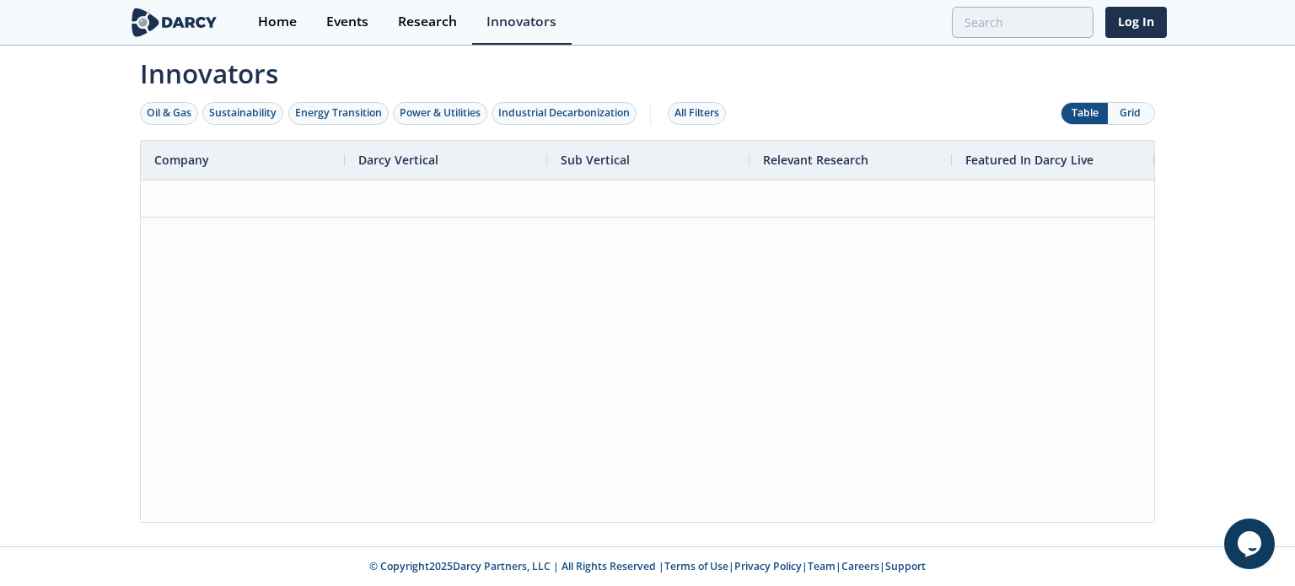 This screenshot has height=586, width=1295. What do you see at coordinates (821, 566) in the screenshot?
I see `a: Team` at bounding box center [821, 566].